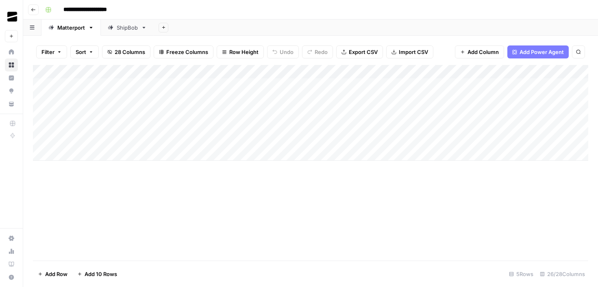 Image resolution: width=598 pixels, height=287 pixels. Describe the element at coordinates (11, 265) in the screenshot. I see `a: Learning Hub` at that location.